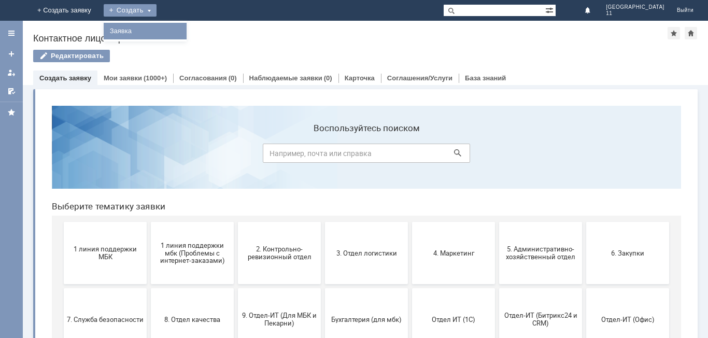 The height and width of the screenshot is (338, 708). I want to click on span: Отдел ИТ (1С), so click(410, 221).